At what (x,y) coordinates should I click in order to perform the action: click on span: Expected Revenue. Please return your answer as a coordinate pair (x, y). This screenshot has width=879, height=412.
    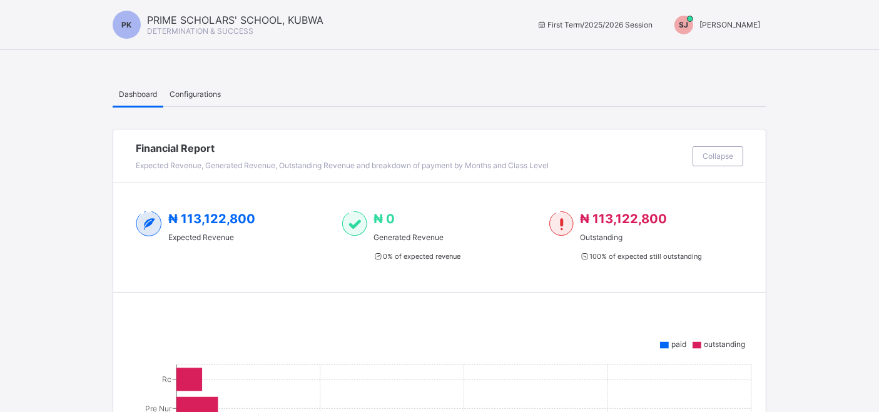
    Looking at the image, I should click on (211, 237).